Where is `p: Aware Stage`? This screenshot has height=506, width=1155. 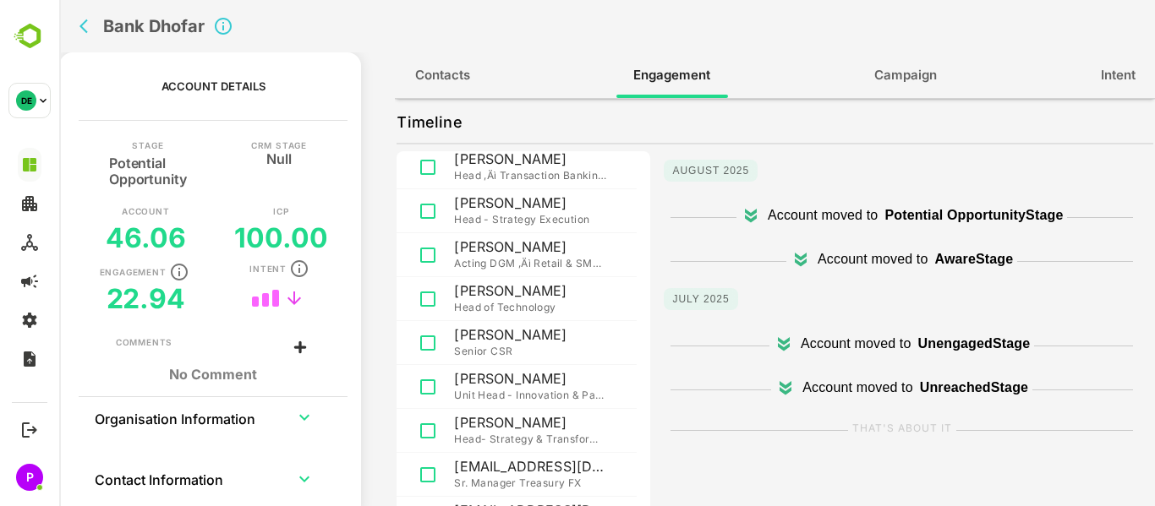
p: Aware Stage is located at coordinates (915, 259).